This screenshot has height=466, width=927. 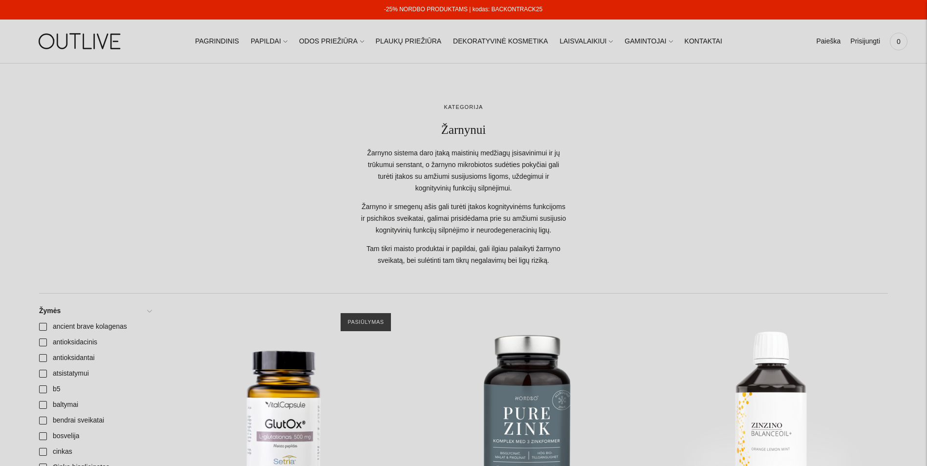 What do you see at coordinates (81, 41) in the screenshot?
I see `img: OUTLIVE` at bounding box center [81, 41].